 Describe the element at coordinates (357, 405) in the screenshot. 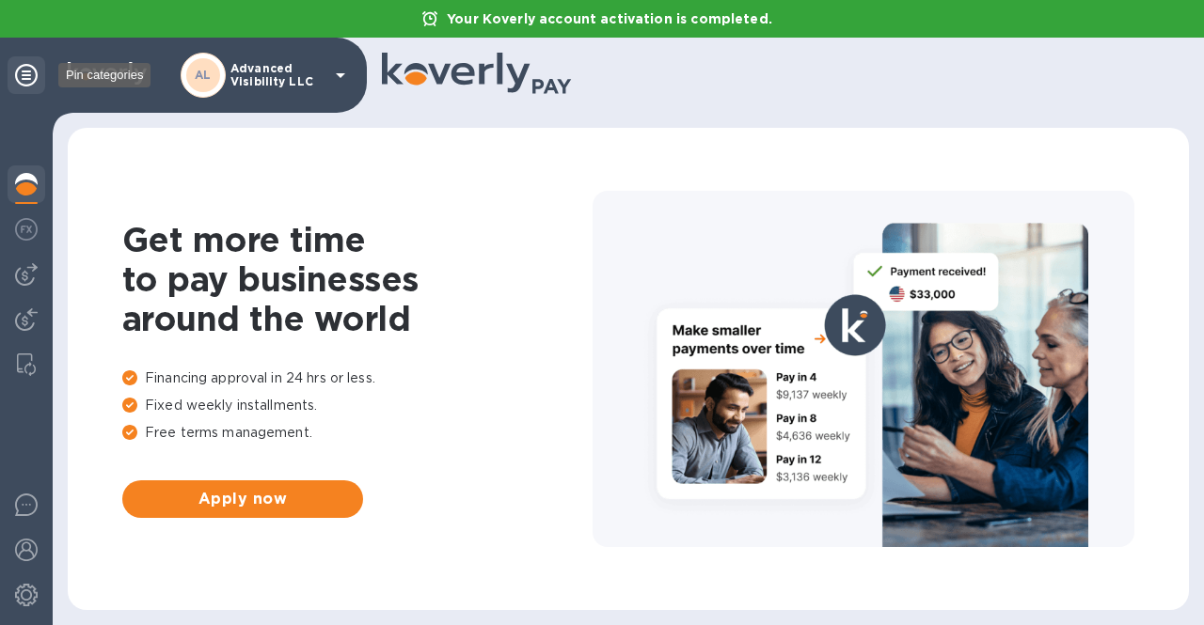

I see `p: Fixed weekly installments.` at that location.